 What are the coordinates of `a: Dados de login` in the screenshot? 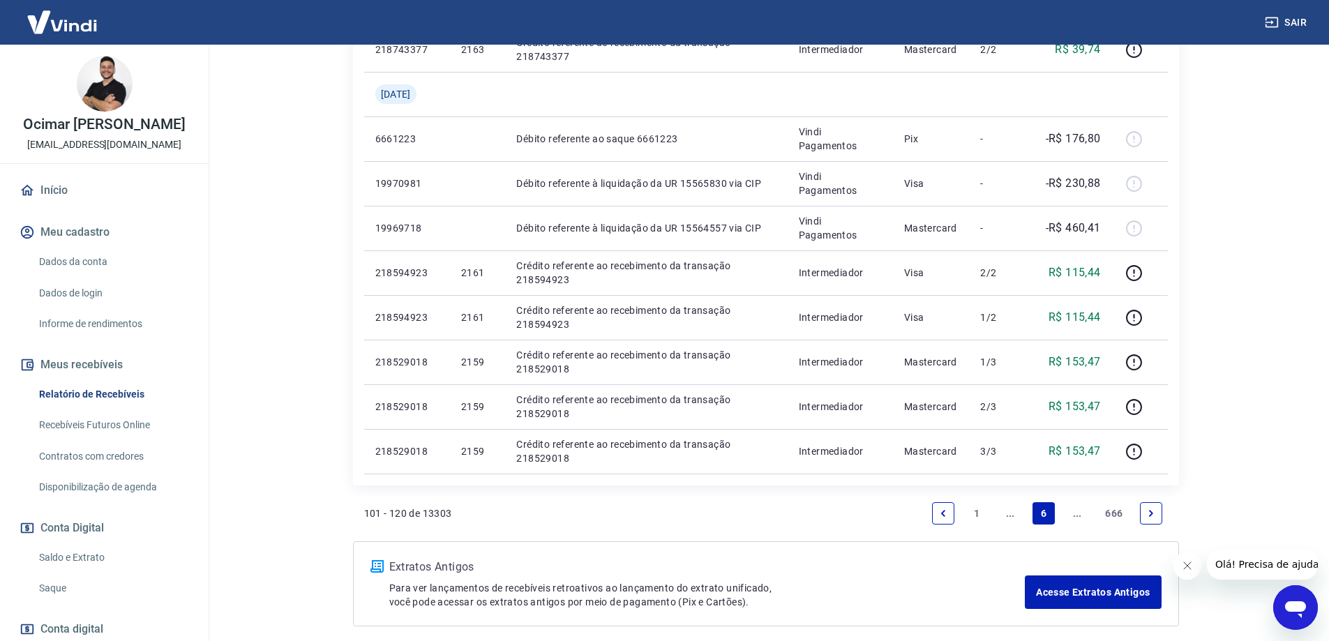 It's located at (112, 293).